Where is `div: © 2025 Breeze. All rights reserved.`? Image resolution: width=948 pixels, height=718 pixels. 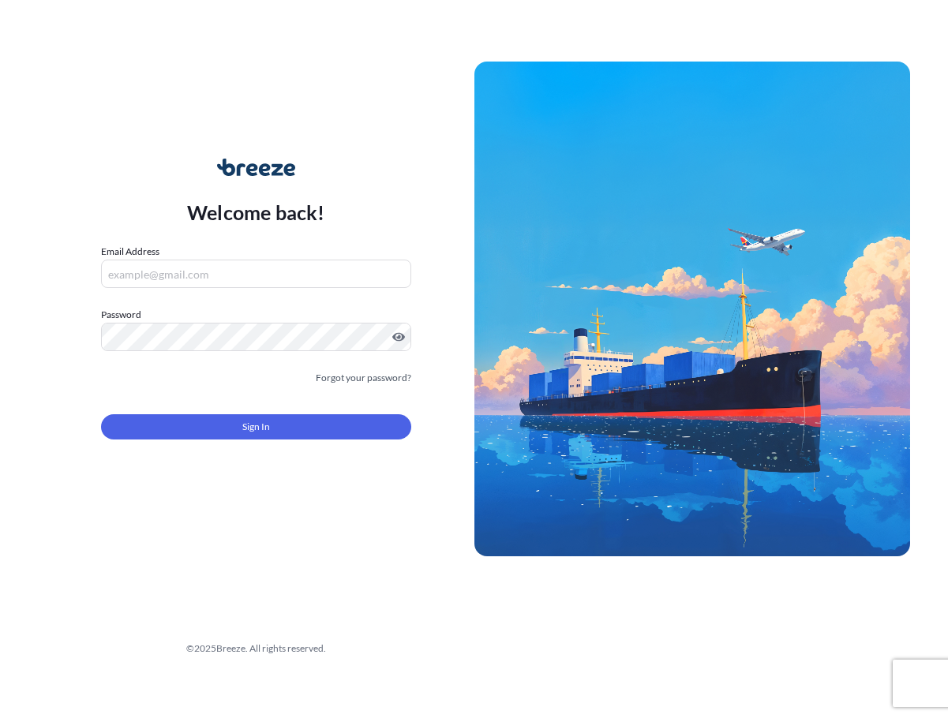 div: © 2025 Breeze. All rights reserved. is located at coordinates (256, 649).